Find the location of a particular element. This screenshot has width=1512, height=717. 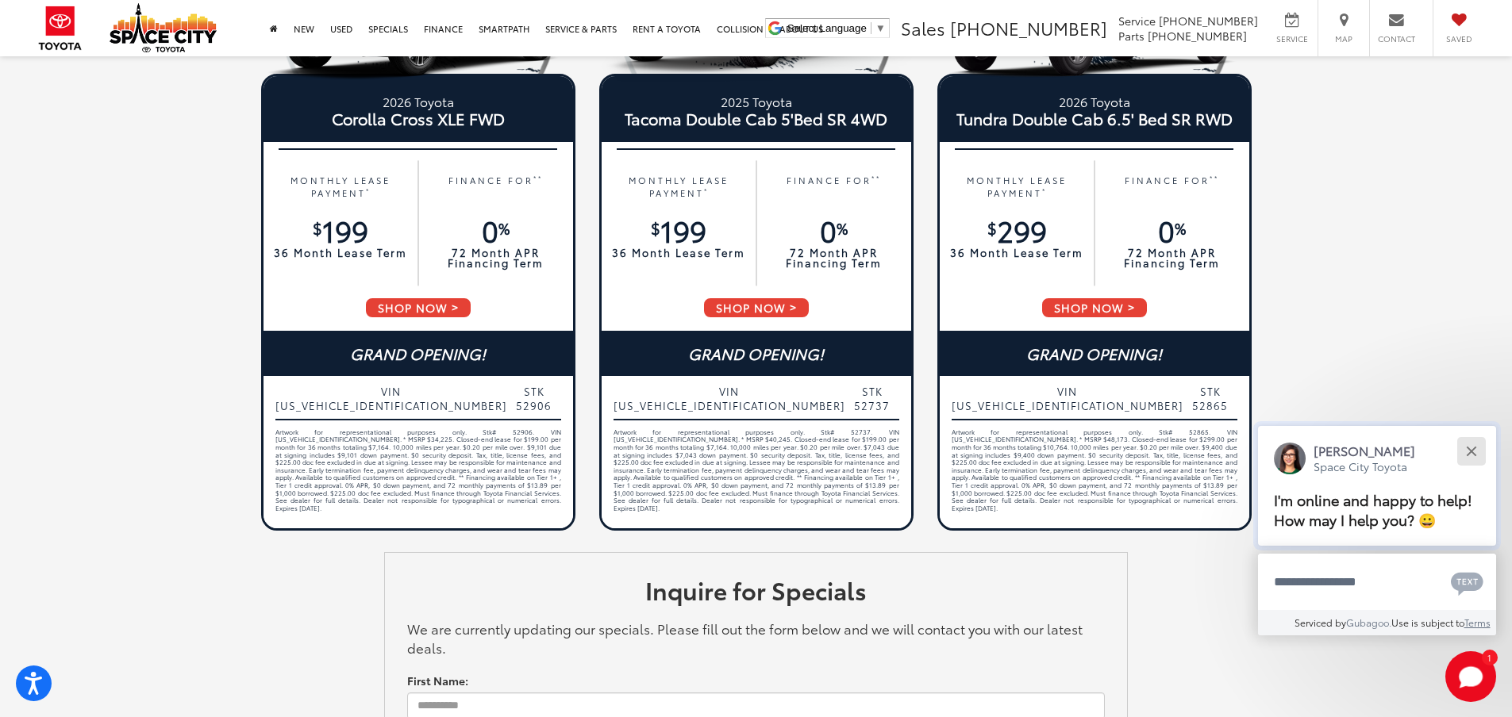

p: We are currently updating our specials. Please fill out the form below and we will contact you wi... is located at coordinates (756, 638).